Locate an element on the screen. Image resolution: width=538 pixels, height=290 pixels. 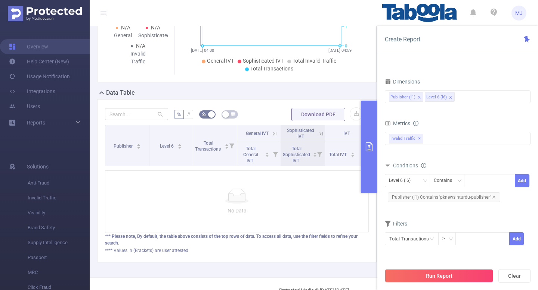
a: Integrations is located at coordinates (32, 91).